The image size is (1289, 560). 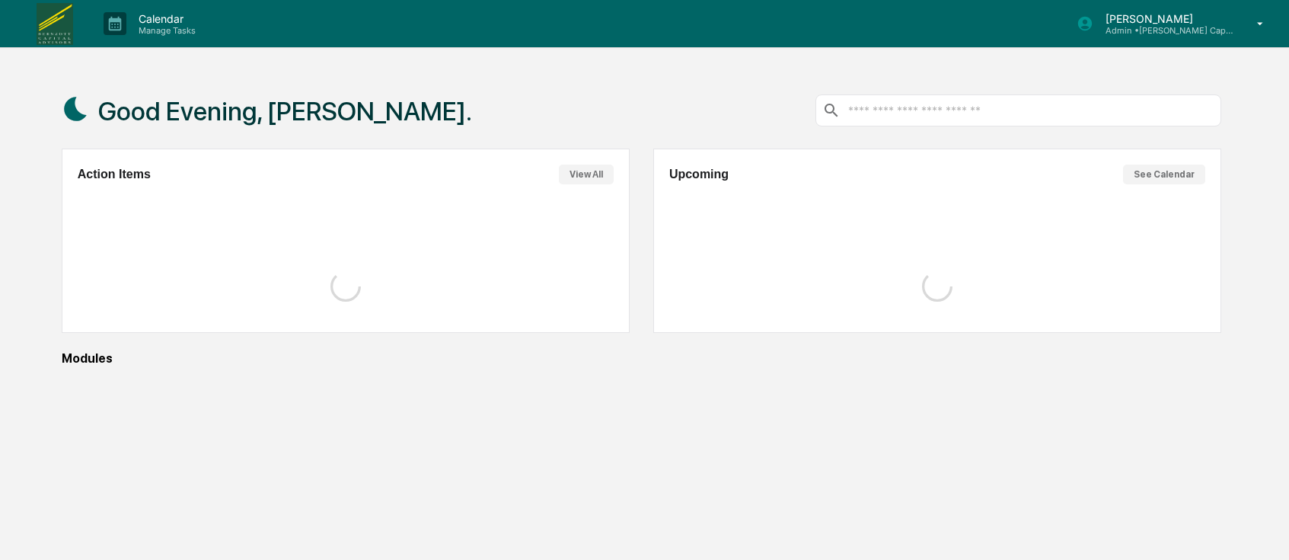 What do you see at coordinates (586, 174) in the screenshot?
I see `a: View All` at bounding box center [586, 174].